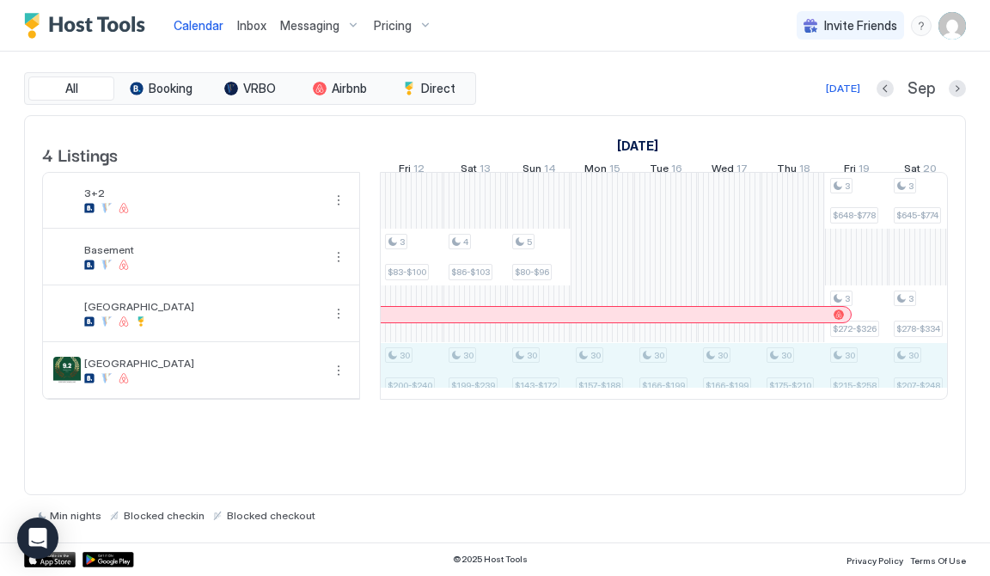 The height and width of the screenshot is (576, 990). Describe the element at coordinates (659, 170) in the screenshot. I see `span: Tue` at that location.